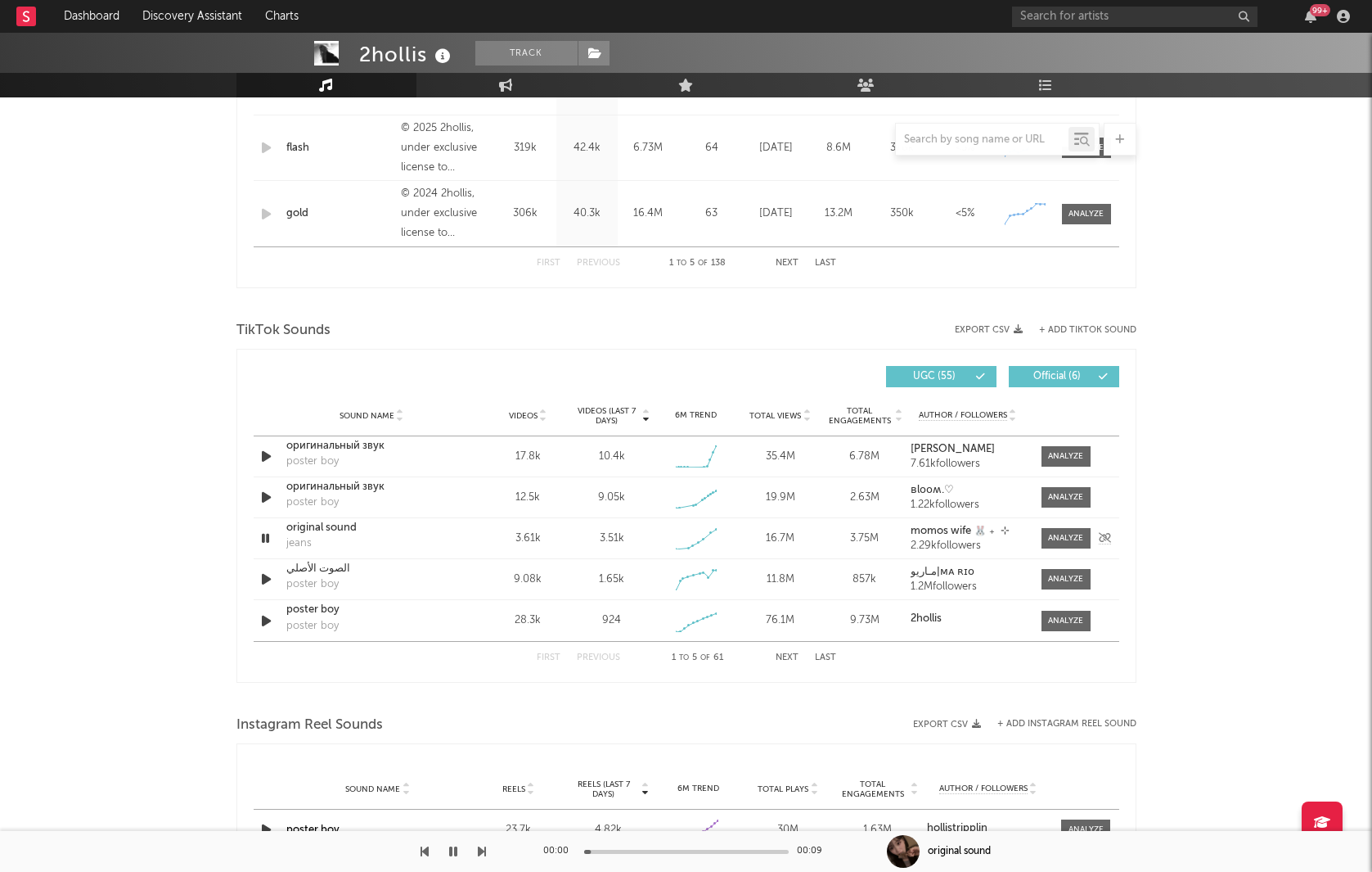  I want to click on div: 2hollis, so click(406, 54).